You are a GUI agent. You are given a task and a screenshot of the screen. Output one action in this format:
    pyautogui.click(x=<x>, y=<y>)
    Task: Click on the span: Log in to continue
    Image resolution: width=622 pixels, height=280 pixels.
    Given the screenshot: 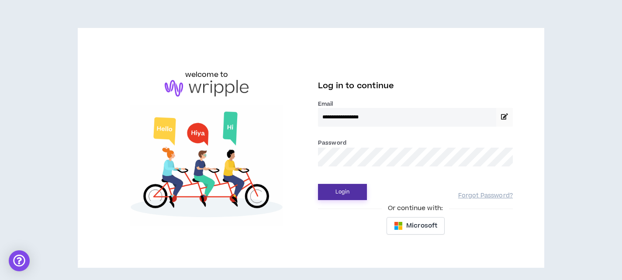 What is the action you would take?
    pyautogui.click(x=356, y=86)
    